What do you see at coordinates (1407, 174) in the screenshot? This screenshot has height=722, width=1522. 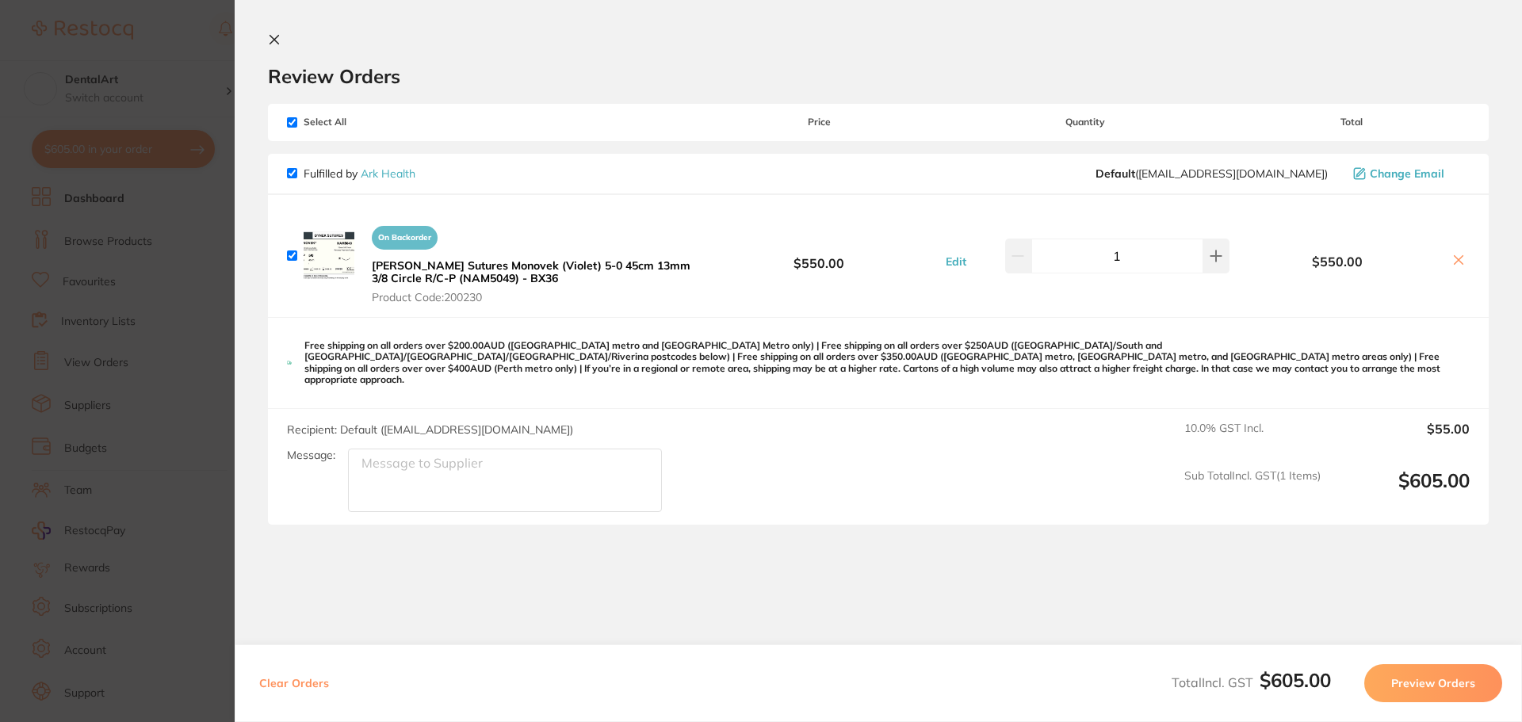 I see `span: Change Email` at bounding box center [1407, 174].